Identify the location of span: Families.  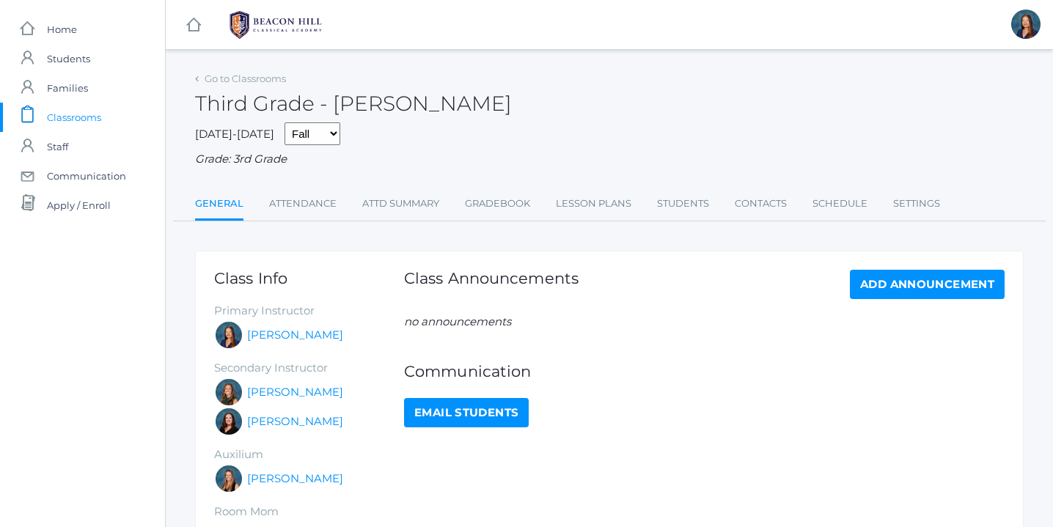
(67, 88).